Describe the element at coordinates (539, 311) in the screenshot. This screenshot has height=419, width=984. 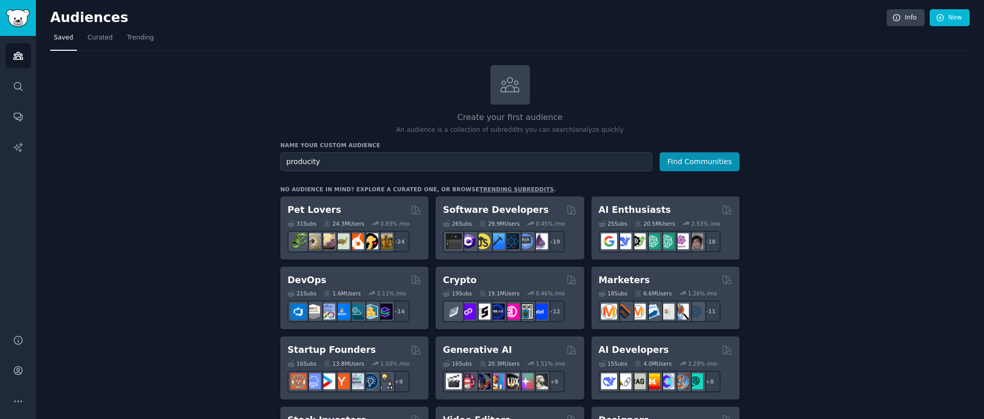
I see `img: defi_` at that location.